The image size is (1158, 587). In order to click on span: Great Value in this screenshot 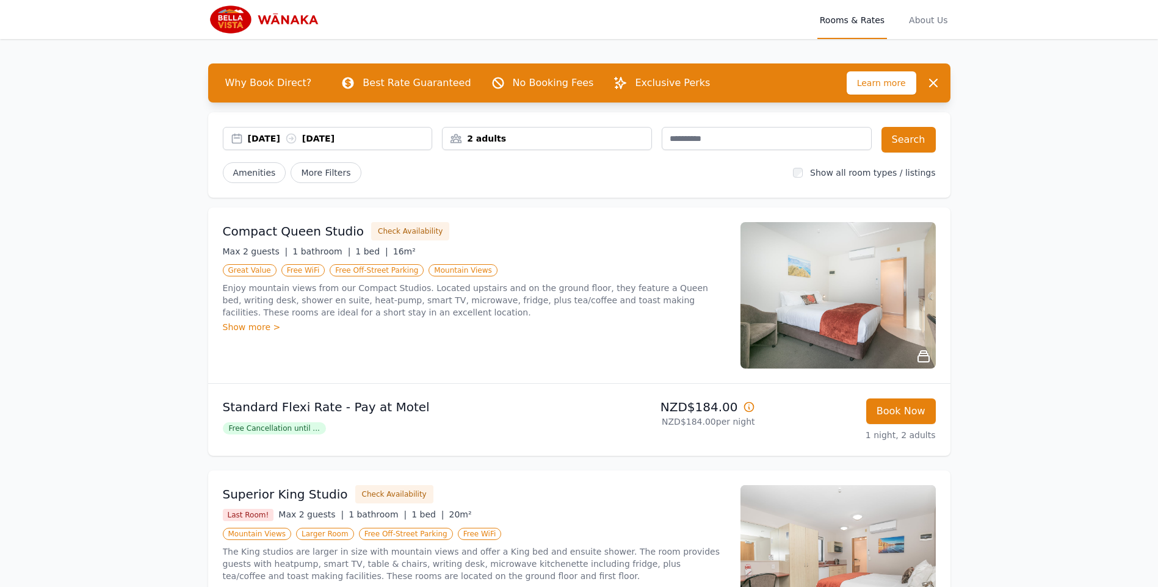, I will do `click(250, 271)`.